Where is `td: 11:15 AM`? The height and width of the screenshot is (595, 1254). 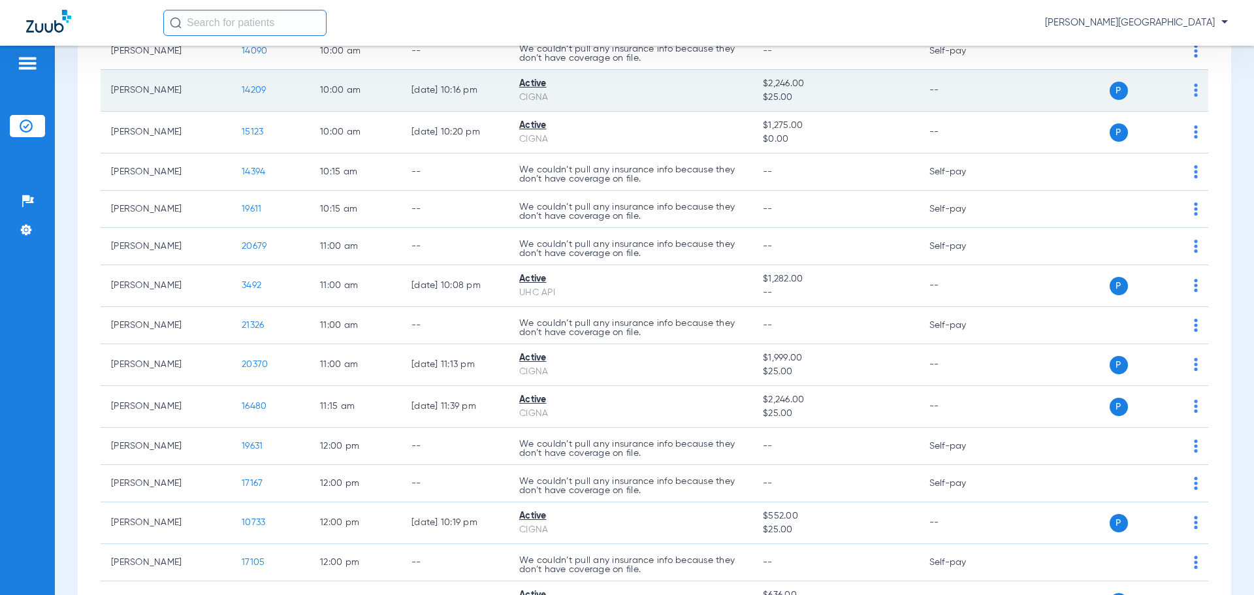
td: 11:15 AM is located at coordinates (355, 407).